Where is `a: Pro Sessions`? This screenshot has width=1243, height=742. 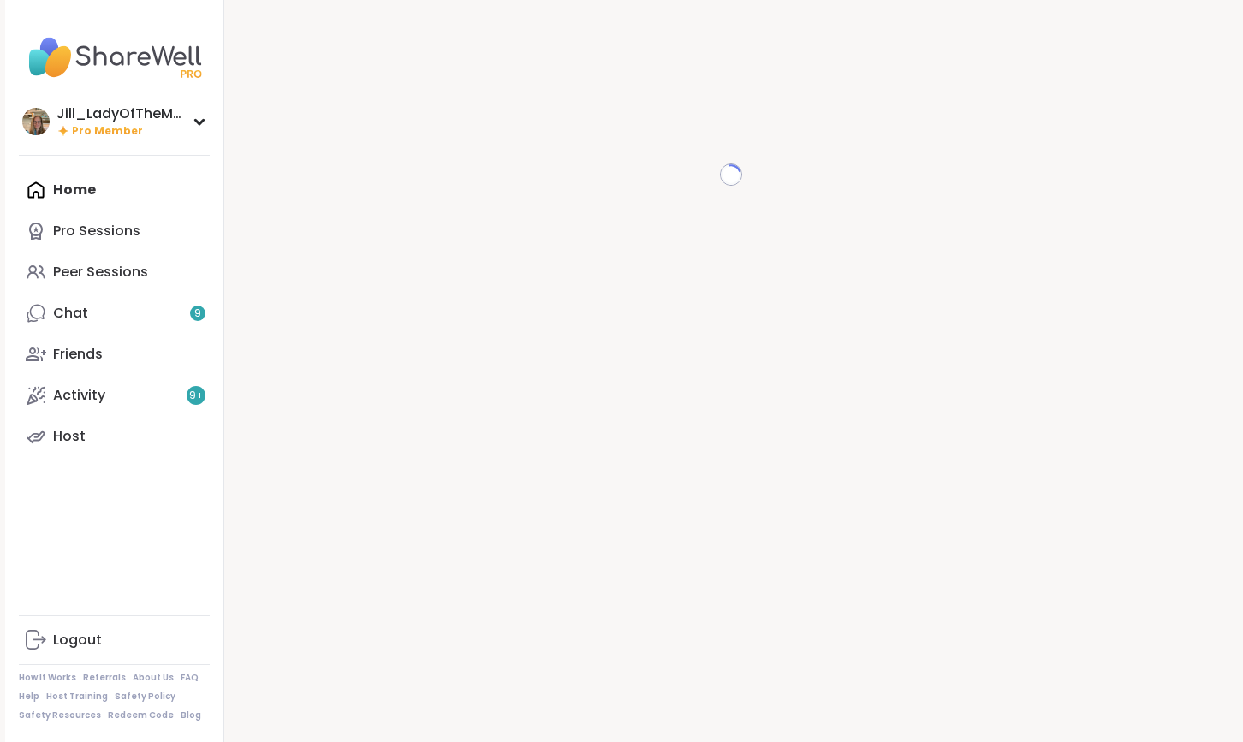
a: Pro Sessions is located at coordinates (114, 231).